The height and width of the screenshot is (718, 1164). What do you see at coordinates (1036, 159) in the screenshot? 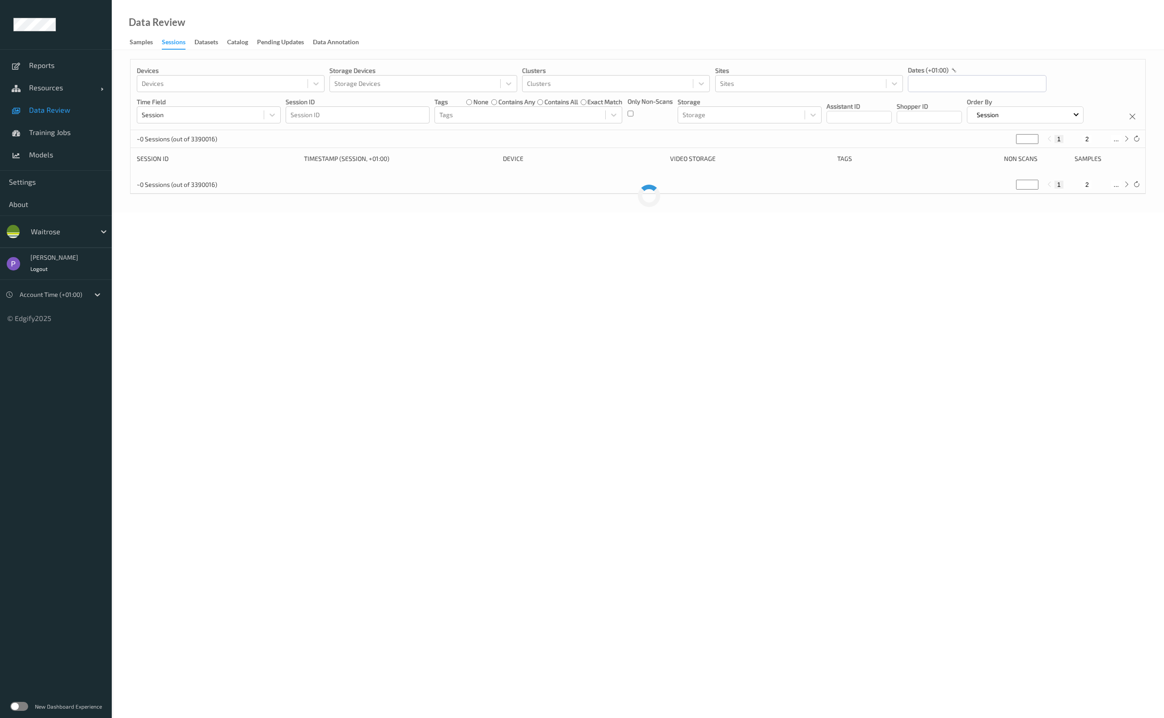
I see `div: Non Scans` at bounding box center [1036, 159].